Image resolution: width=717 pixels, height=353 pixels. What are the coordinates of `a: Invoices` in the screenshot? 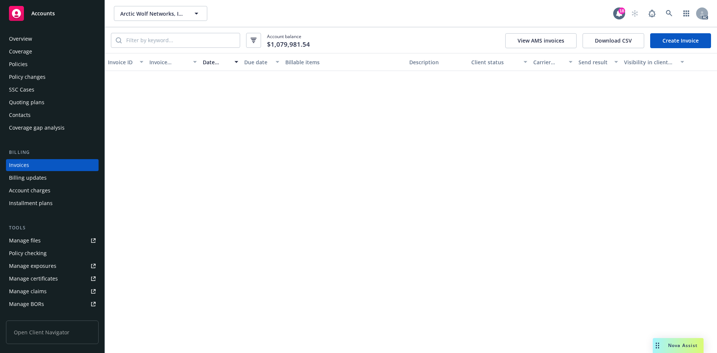 It's located at (52, 165).